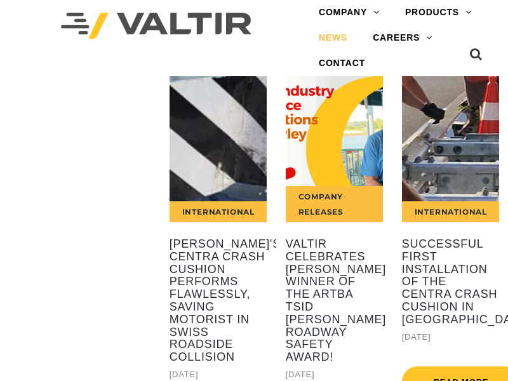 This screenshot has height=381, width=508. What do you see at coordinates (156, 25) in the screenshot?
I see `img: Valtir` at bounding box center [156, 25].